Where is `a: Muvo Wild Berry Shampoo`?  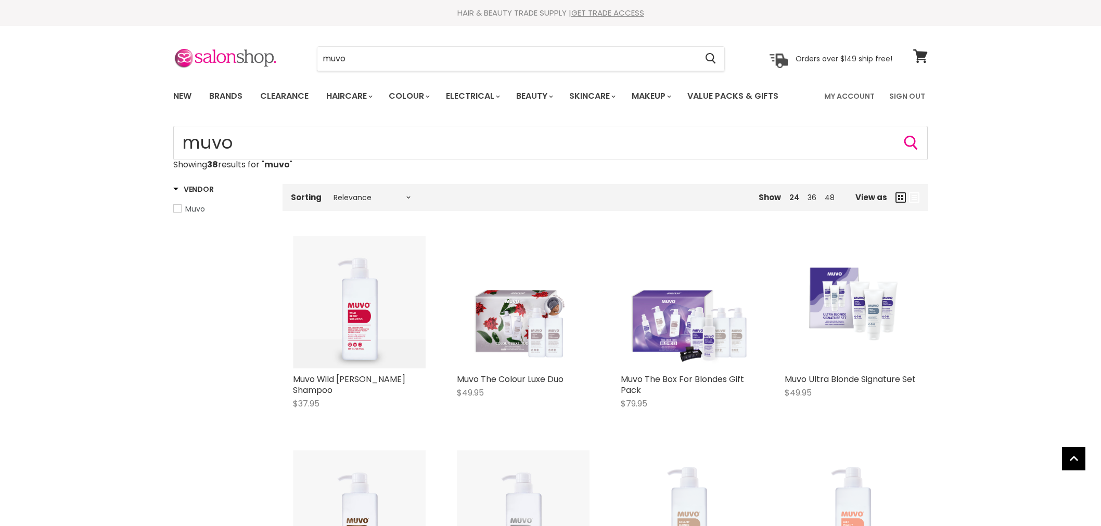 a: Muvo Wild Berry Shampoo is located at coordinates (359, 302).